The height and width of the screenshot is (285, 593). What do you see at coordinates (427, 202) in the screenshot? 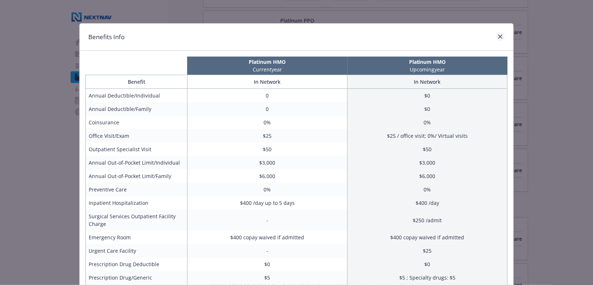
I see `td: $400 /day` at bounding box center [427, 202].